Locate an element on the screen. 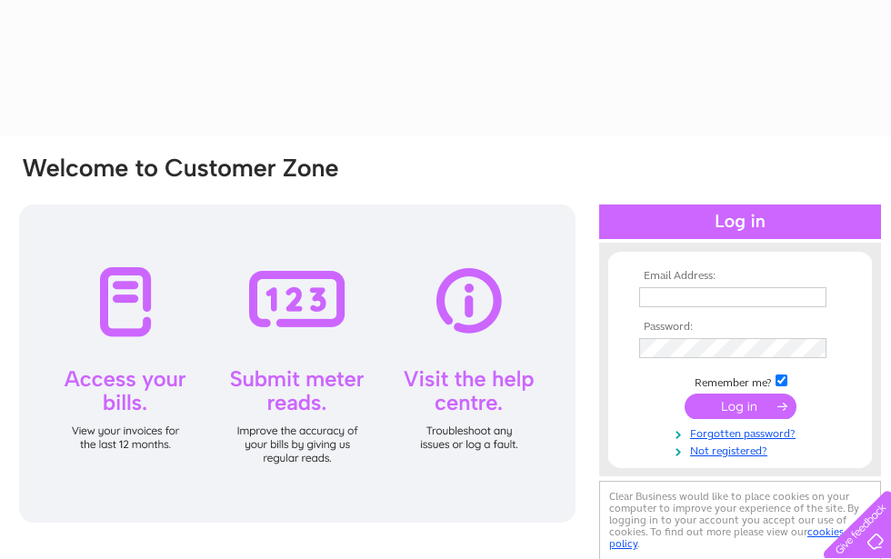 The width and height of the screenshot is (891, 559). a: Not registered? is located at coordinates (742, 449).